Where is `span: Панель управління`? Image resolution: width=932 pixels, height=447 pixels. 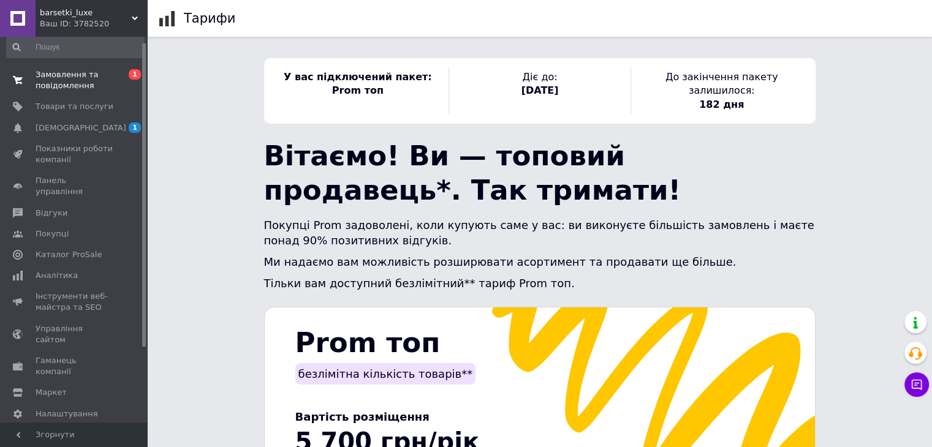
span: Панель управління is located at coordinates (74, 186).